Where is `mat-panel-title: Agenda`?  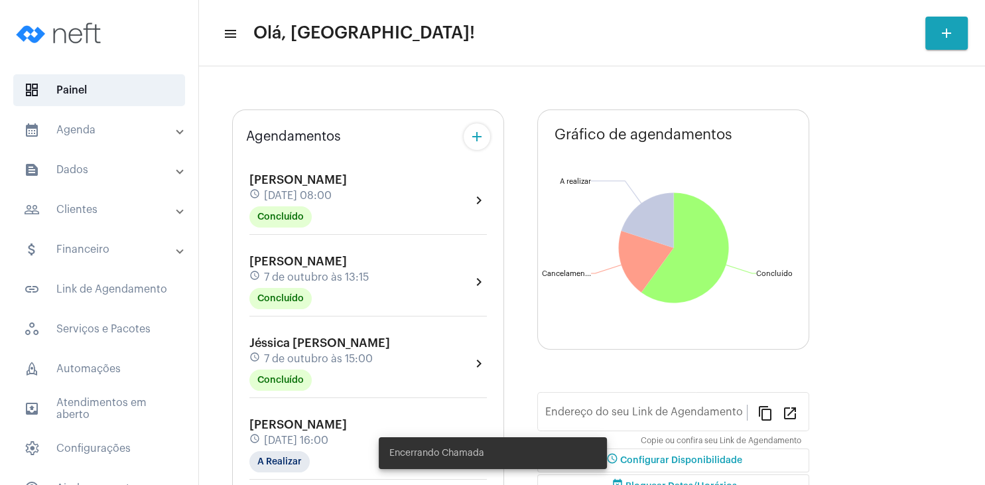
mat-panel-title: Agenda is located at coordinates (100, 130).